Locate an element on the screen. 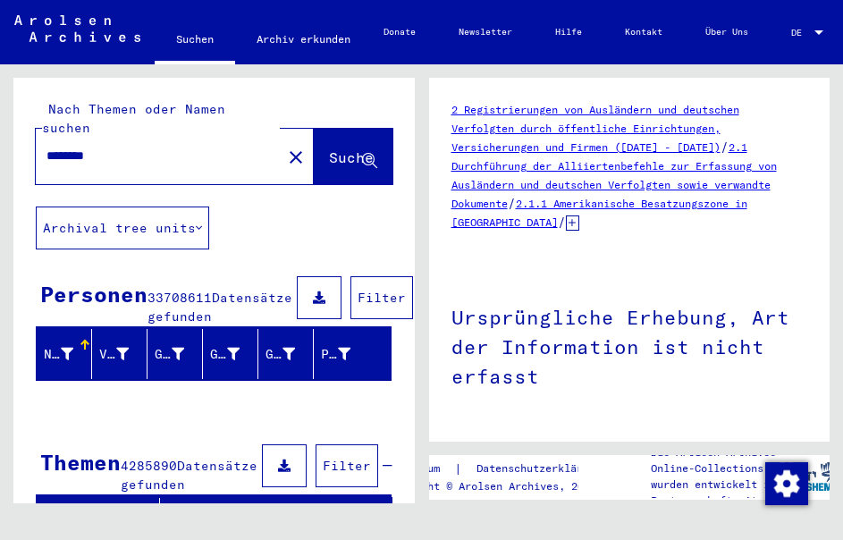 The height and width of the screenshot is (540, 843). button: Suche is located at coordinates (353, 156).